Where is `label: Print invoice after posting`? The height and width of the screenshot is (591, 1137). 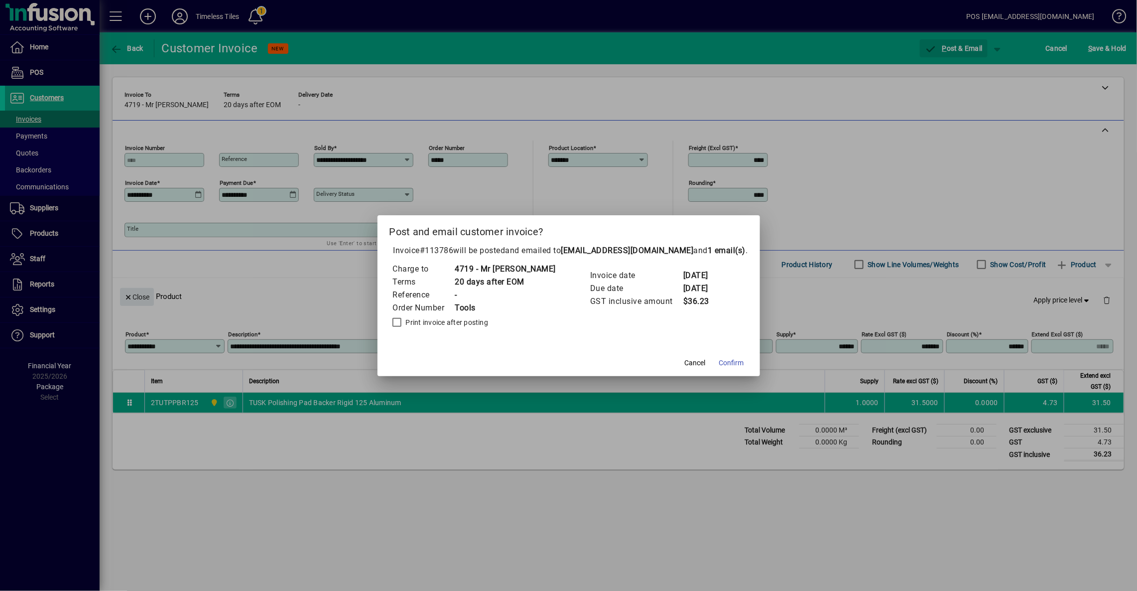 label: Print invoice after posting is located at coordinates (446, 322).